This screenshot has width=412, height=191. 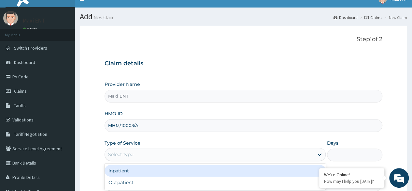 What do you see at coordinates (243, 64) in the screenshot?
I see `h3: Claim details` at bounding box center [243, 64].